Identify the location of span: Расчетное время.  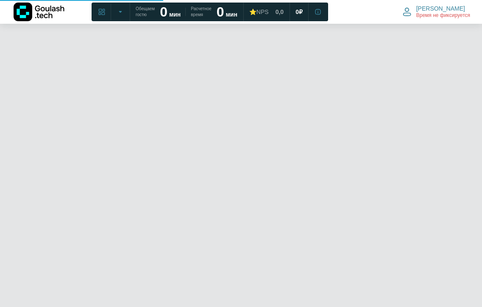
(201, 12).